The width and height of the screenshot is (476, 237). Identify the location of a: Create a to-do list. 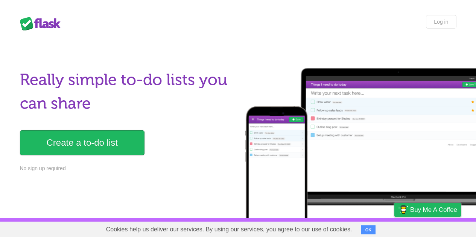
(82, 143).